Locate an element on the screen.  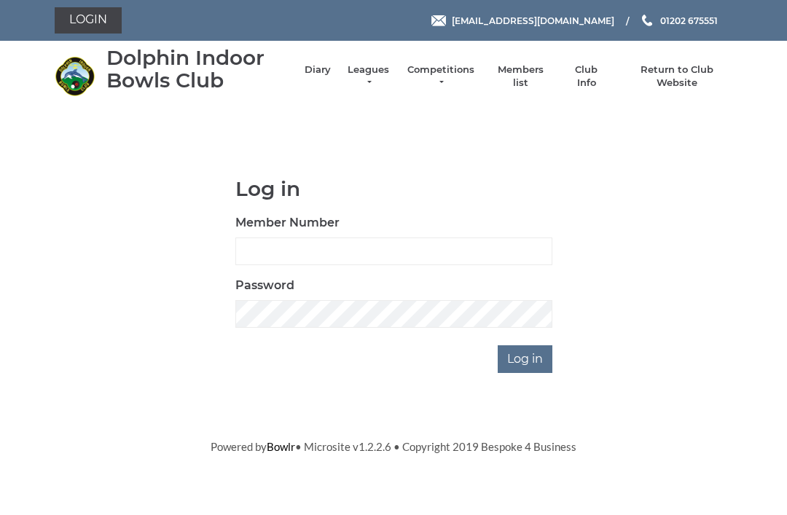
span: 01202 675551 is located at coordinates (689, 20).